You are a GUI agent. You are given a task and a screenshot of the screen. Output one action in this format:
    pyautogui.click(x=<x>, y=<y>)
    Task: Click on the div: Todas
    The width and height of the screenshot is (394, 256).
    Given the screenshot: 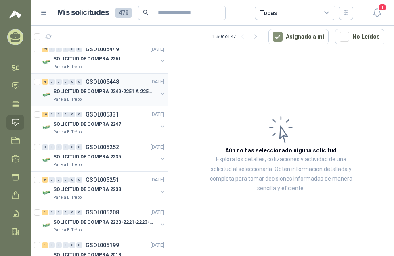 What is the action you would take?
    pyautogui.click(x=268, y=13)
    